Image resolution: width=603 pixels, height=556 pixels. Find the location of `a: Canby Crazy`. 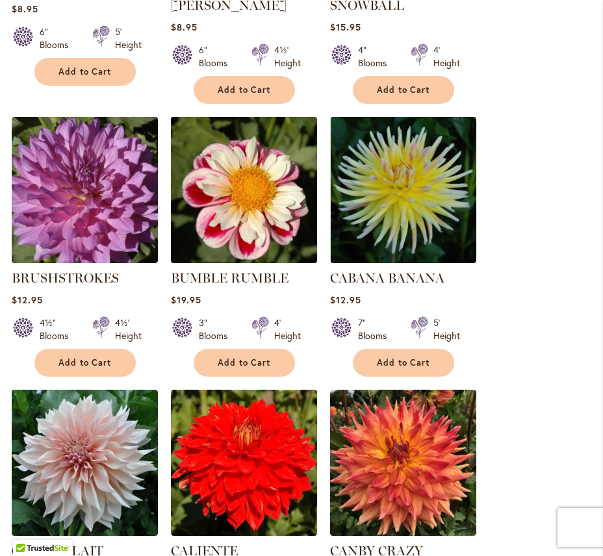

a: Canby Crazy is located at coordinates (403, 532).